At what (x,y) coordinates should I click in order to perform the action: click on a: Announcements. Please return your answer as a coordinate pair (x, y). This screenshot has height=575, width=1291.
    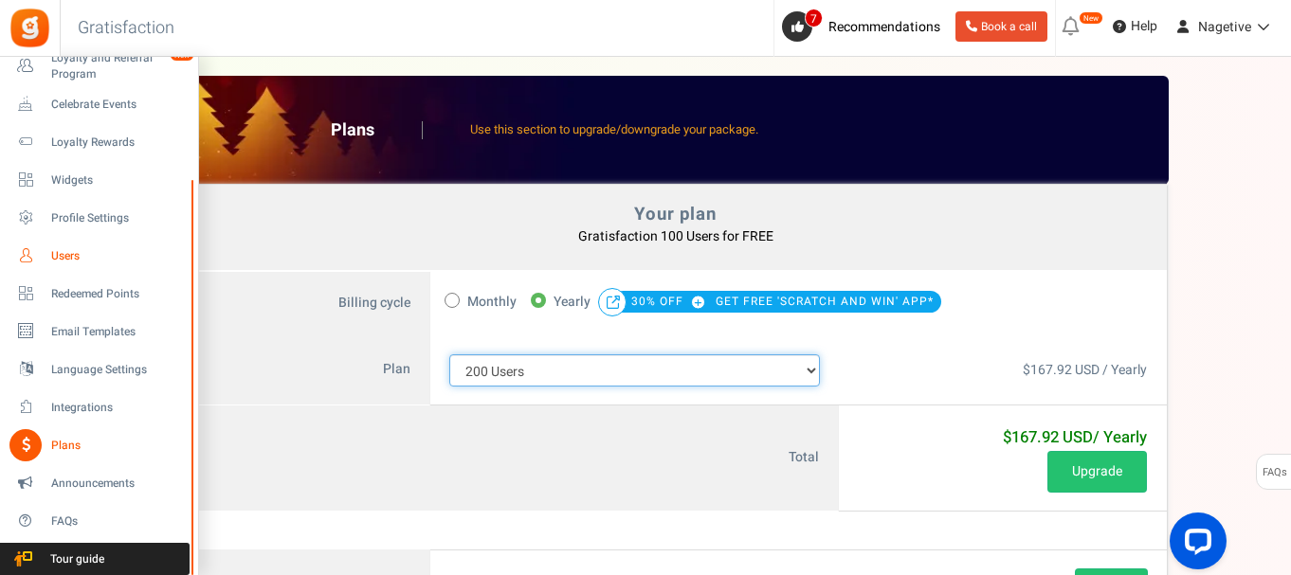
    Looking at the image, I should click on (99, 483).